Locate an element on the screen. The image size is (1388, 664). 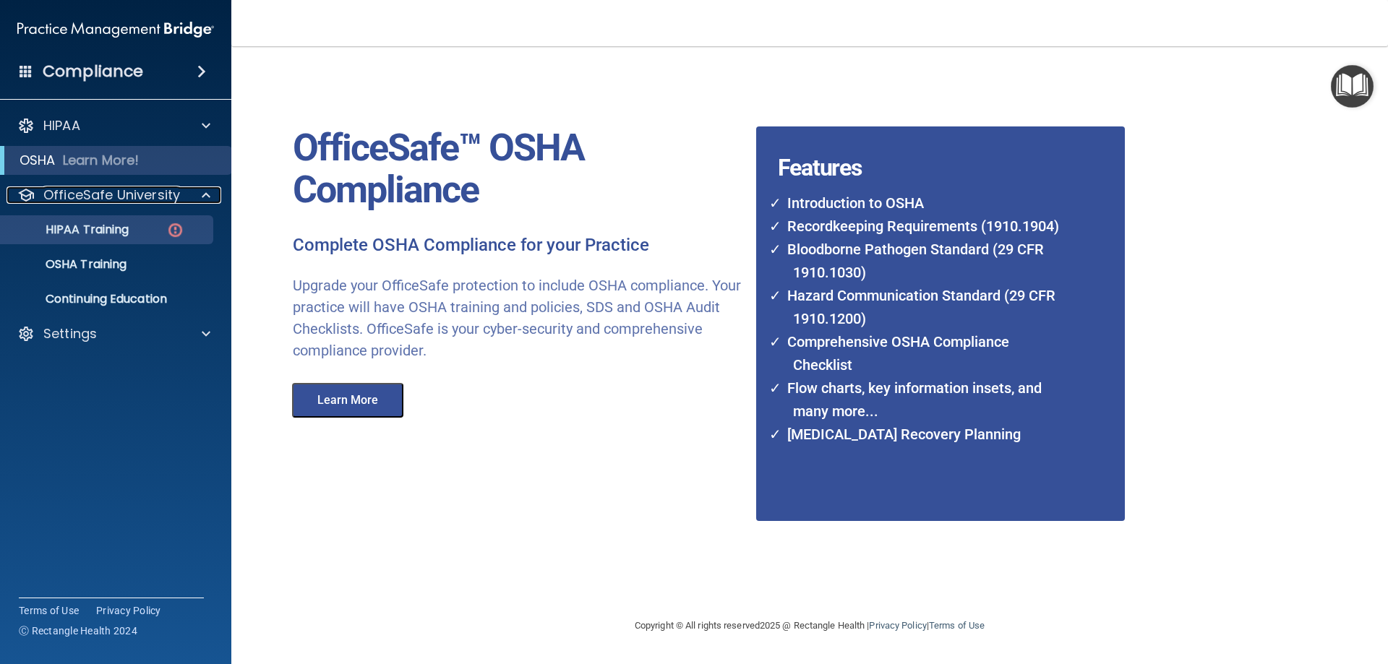
p: OSHA Training is located at coordinates (68, 265).